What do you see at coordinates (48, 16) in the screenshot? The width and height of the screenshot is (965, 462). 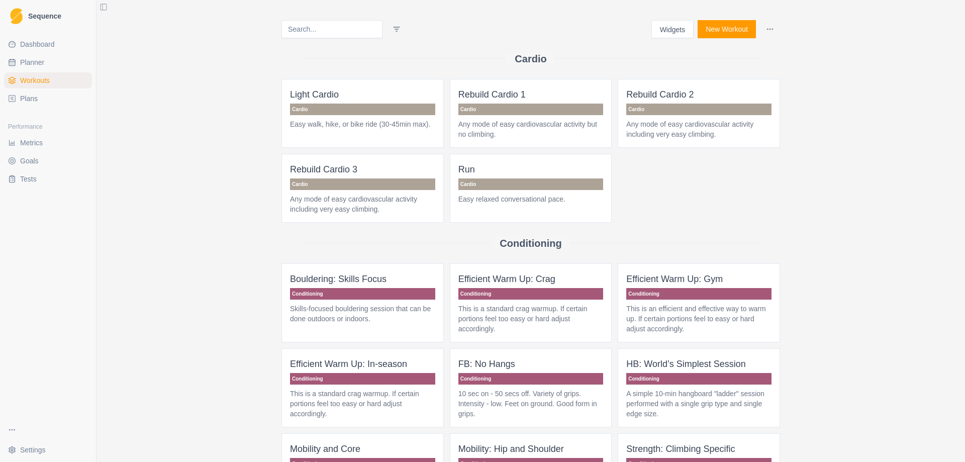 I see `a: LogoSequence` at bounding box center [48, 16].